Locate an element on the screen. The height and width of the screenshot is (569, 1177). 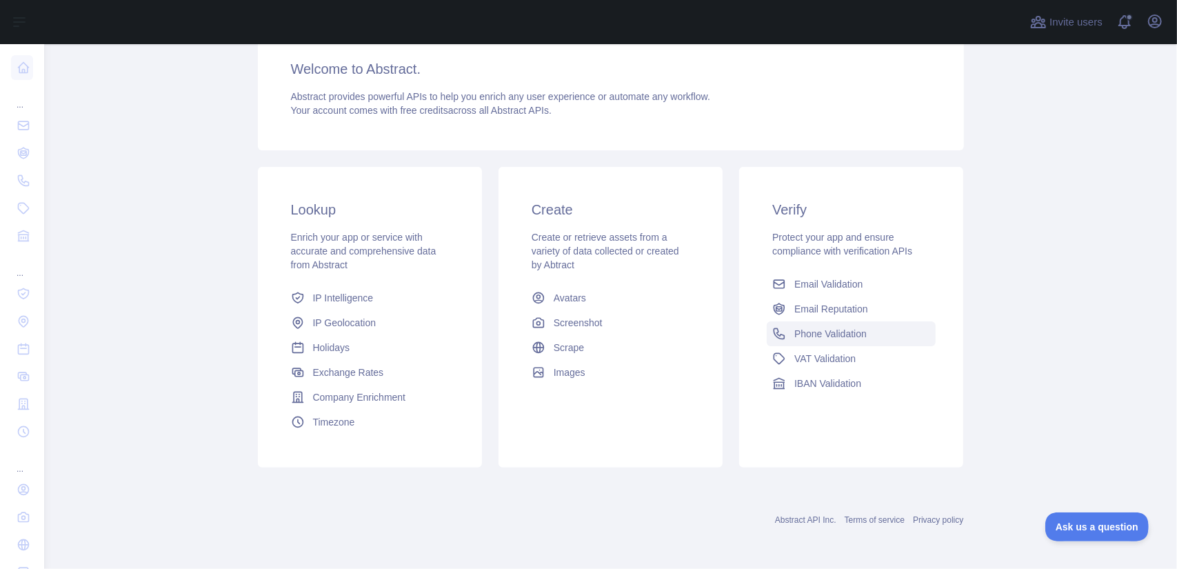
a: Screenshot is located at coordinates (610, 323).